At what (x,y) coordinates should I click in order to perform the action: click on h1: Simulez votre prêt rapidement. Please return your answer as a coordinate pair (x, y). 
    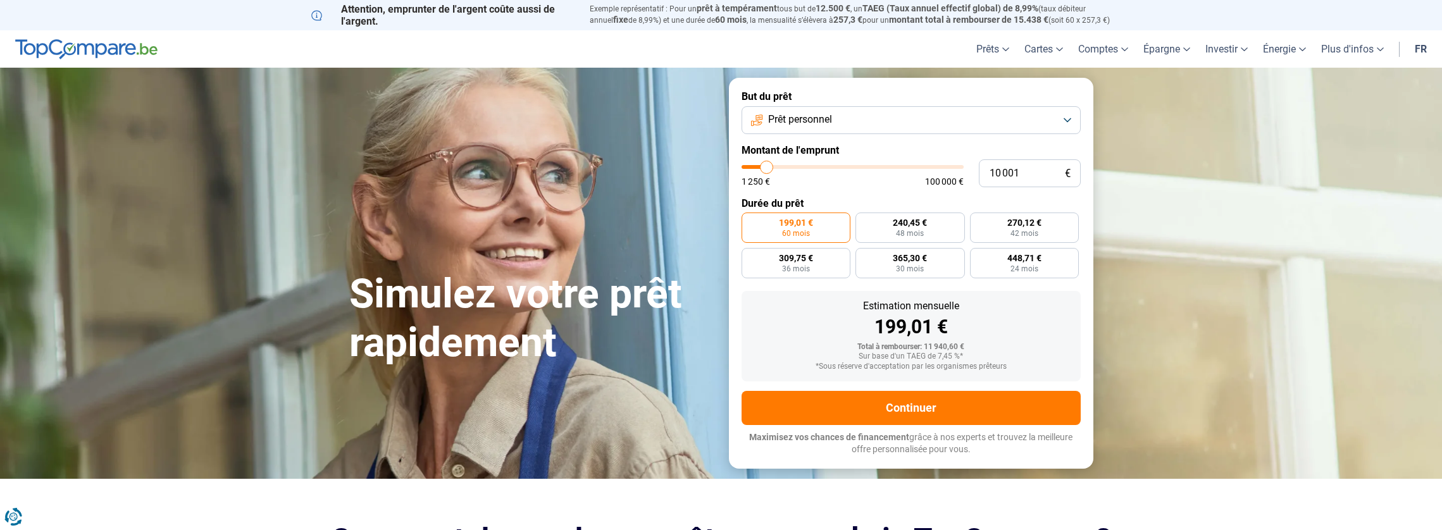
    Looking at the image, I should click on (531, 319).